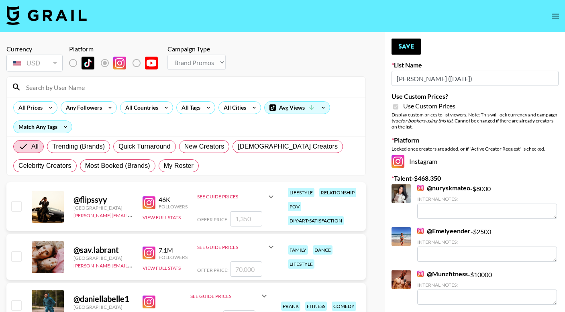 Image resolution: width=565 pixels, height=312 pixels. Describe the element at coordinates (45, 166) in the screenshot. I see `span: Celebrity Creators` at that location.